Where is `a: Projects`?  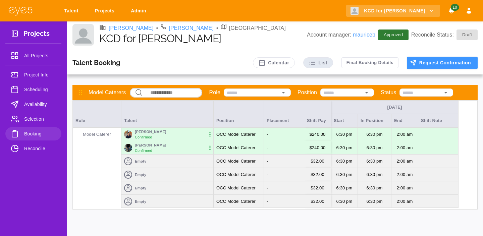 a: Projects is located at coordinates (106, 11).